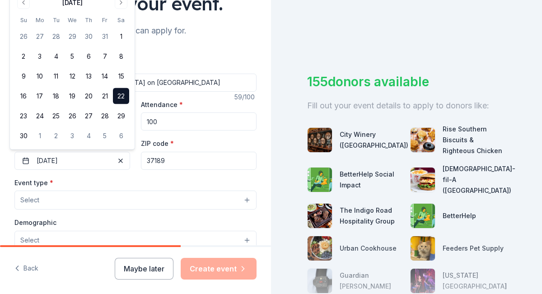 This screenshot has width=542, height=294. Describe the element at coordinates (121, 56) in the screenshot. I see `button: 8` at that location.